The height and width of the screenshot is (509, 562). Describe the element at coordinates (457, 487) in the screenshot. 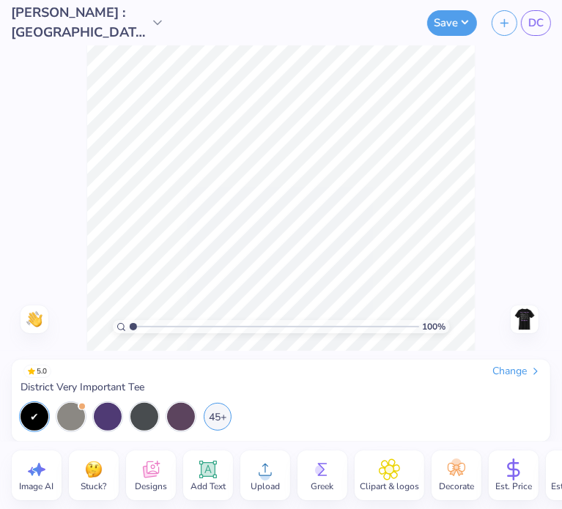

I see `span: Decorate` at that location.